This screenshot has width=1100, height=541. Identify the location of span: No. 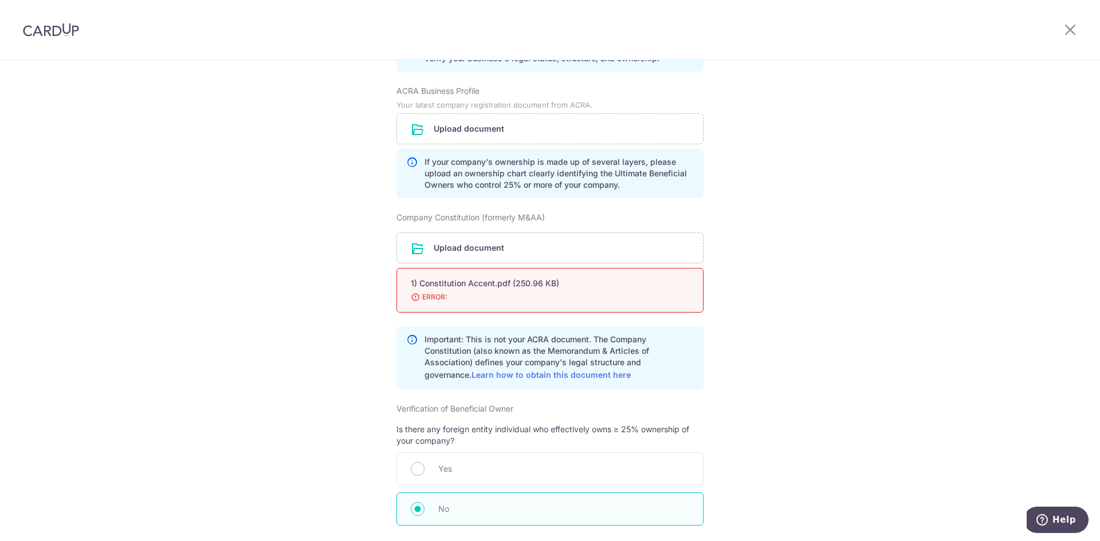
(564, 509).